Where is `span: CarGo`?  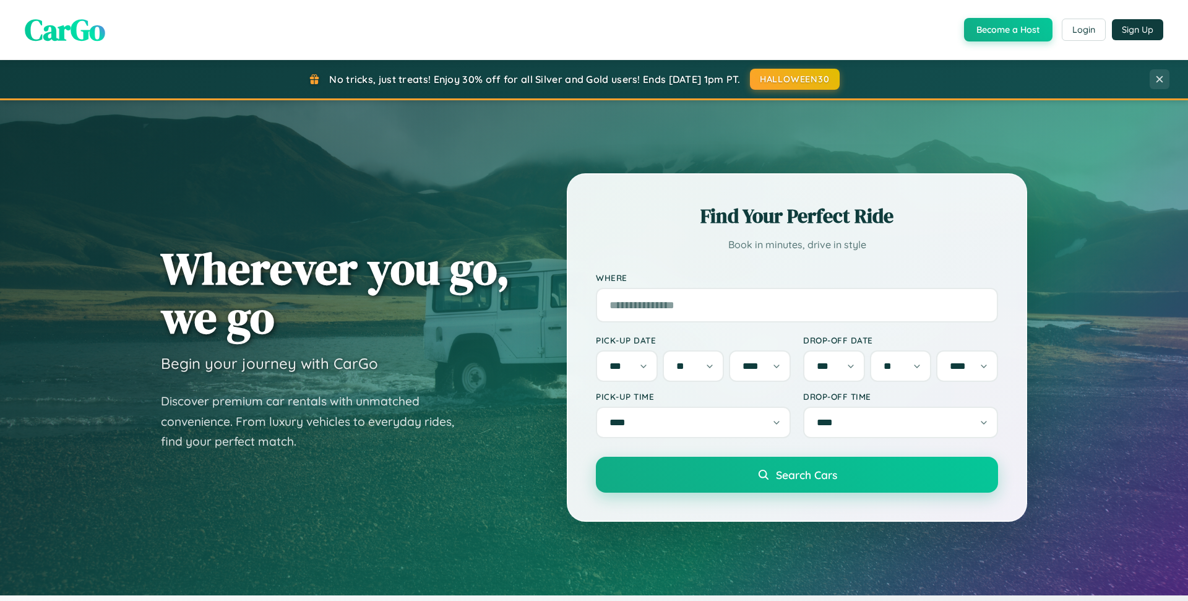 span: CarGo is located at coordinates (65, 30).